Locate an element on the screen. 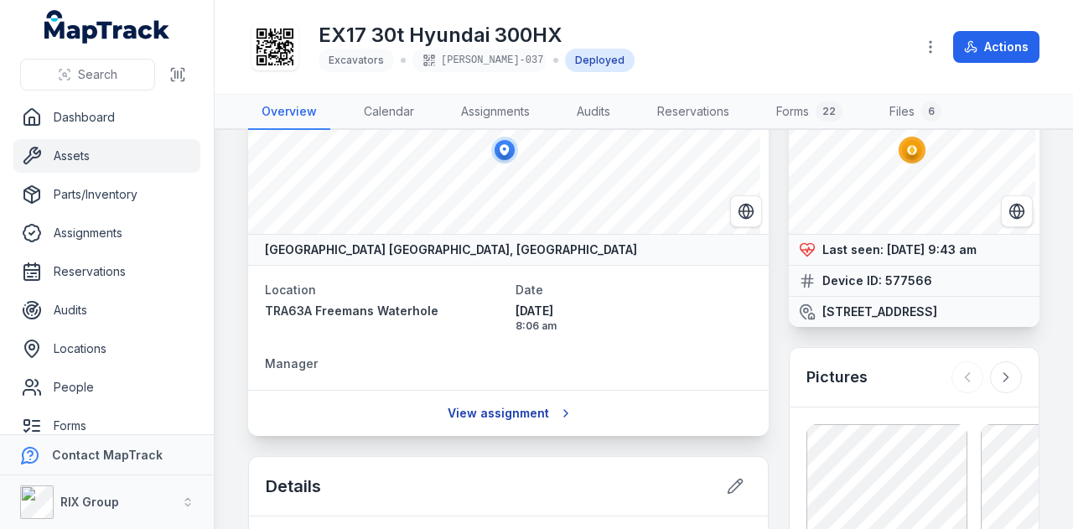 The height and width of the screenshot is (529, 1073). strong: Contact MapTrack is located at coordinates (107, 454).